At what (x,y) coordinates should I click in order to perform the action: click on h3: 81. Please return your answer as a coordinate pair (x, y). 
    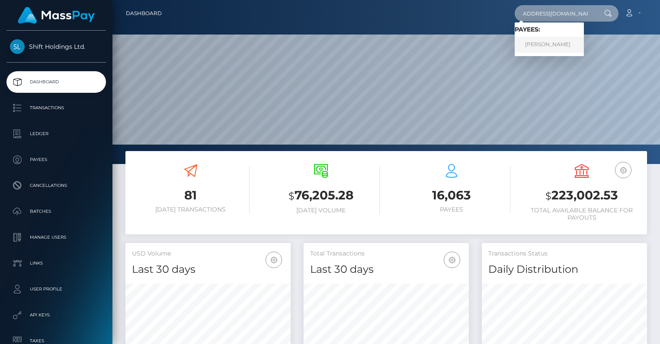
    Looking at the image, I should click on (191, 195).